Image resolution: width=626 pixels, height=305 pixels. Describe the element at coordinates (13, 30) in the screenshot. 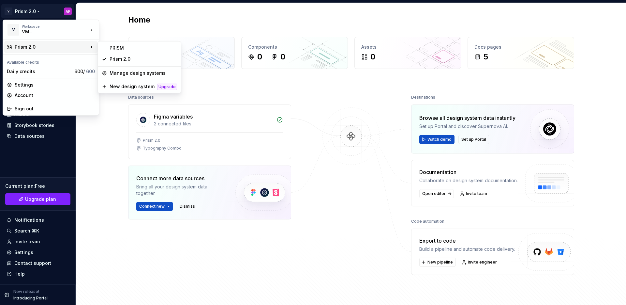

I see `div: V` at that location.